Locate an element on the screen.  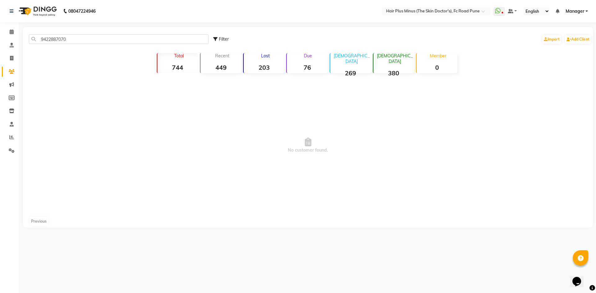
strong: 76 is located at coordinates (307, 67).